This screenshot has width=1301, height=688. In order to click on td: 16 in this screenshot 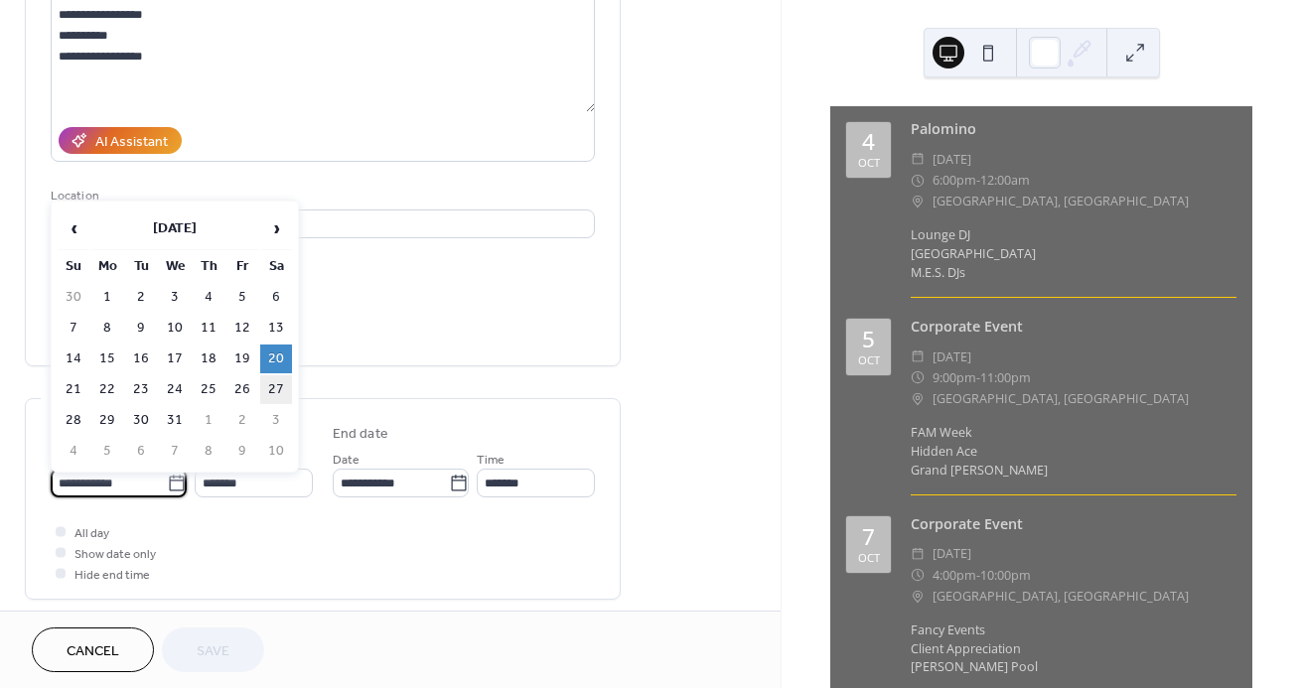, I will do `click(141, 358)`.